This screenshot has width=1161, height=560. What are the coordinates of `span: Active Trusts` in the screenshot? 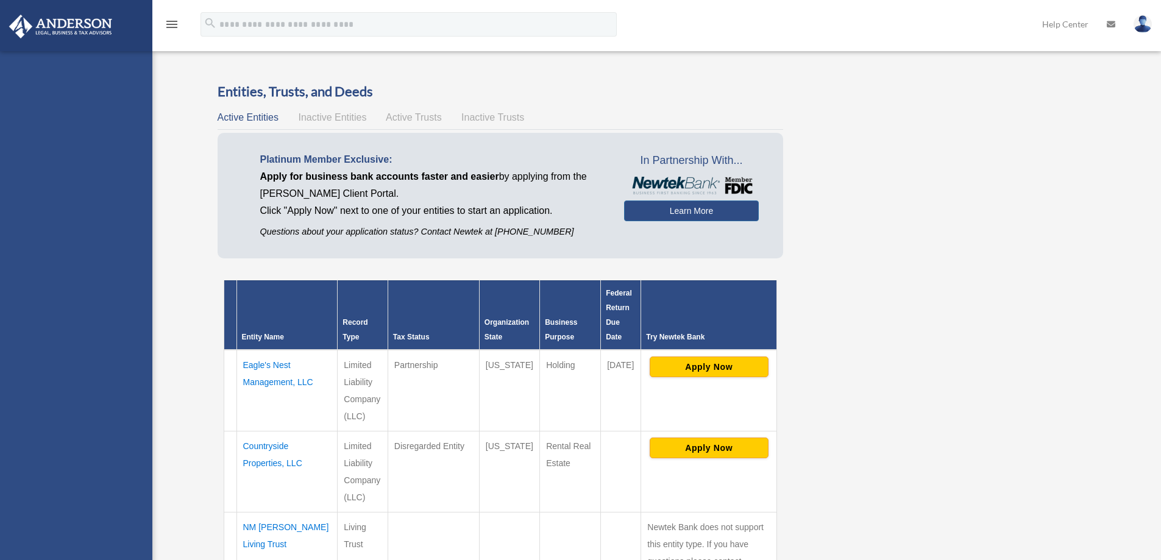 It's located at (414, 117).